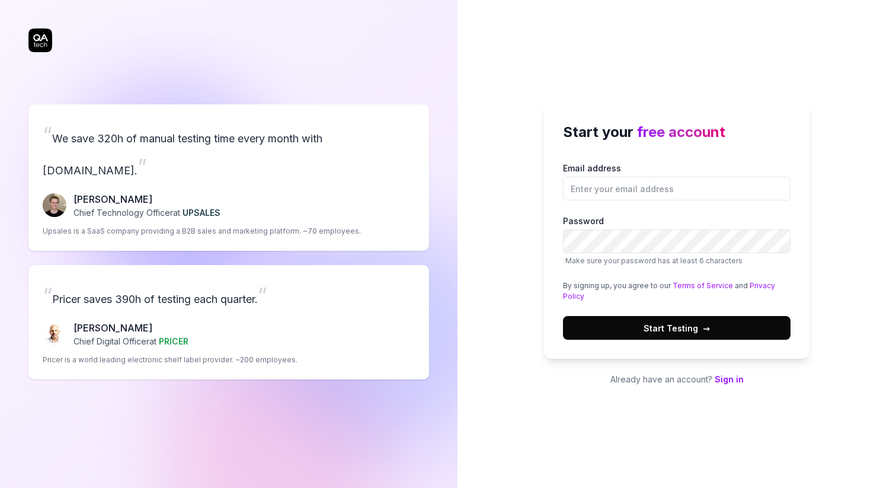 The height and width of the screenshot is (488, 896). What do you see at coordinates (202, 212) in the screenshot?
I see `span: UPSALES` at bounding box center [202, 212].